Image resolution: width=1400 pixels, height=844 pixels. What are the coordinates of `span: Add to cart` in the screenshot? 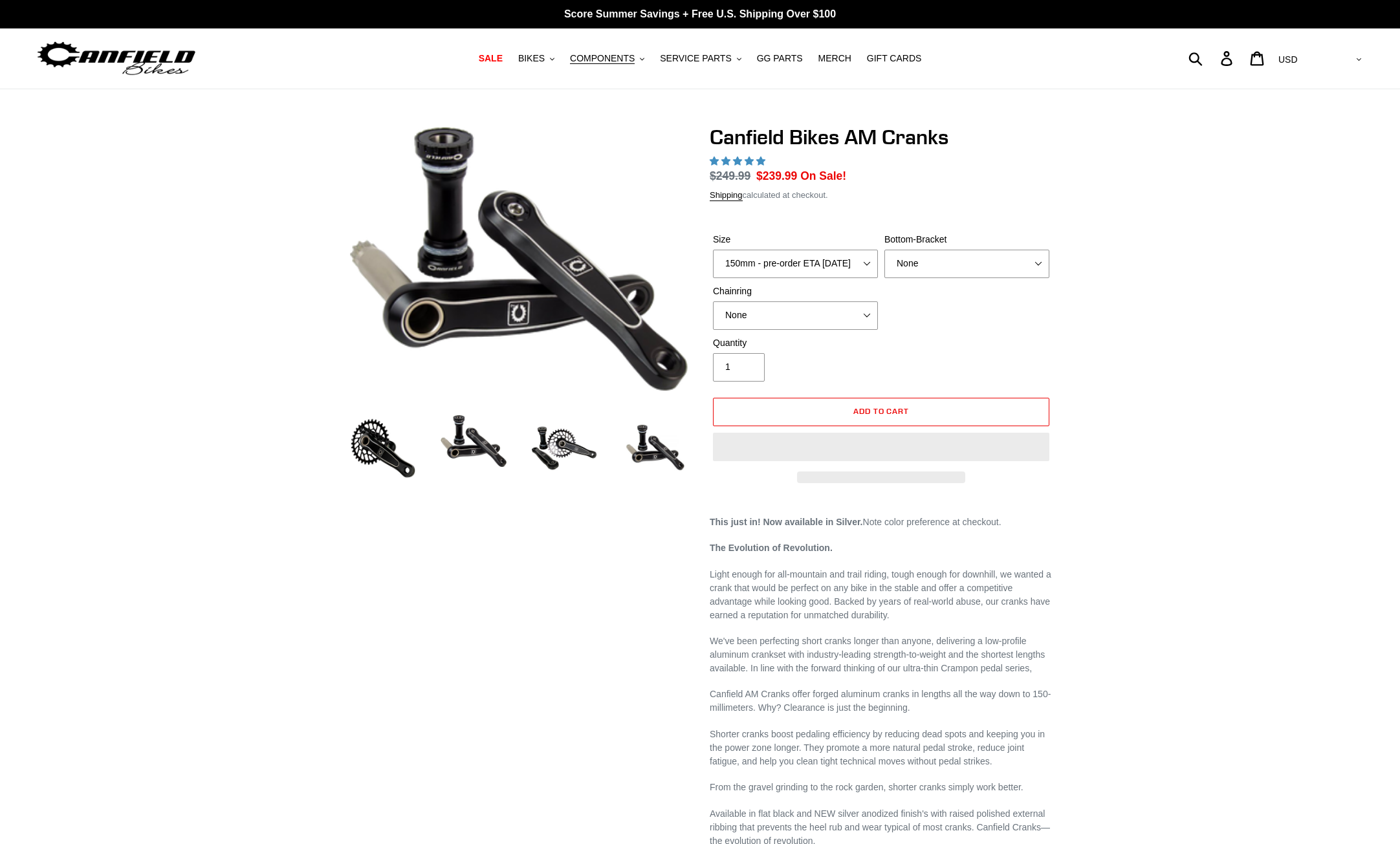 It's located at (881, 411).